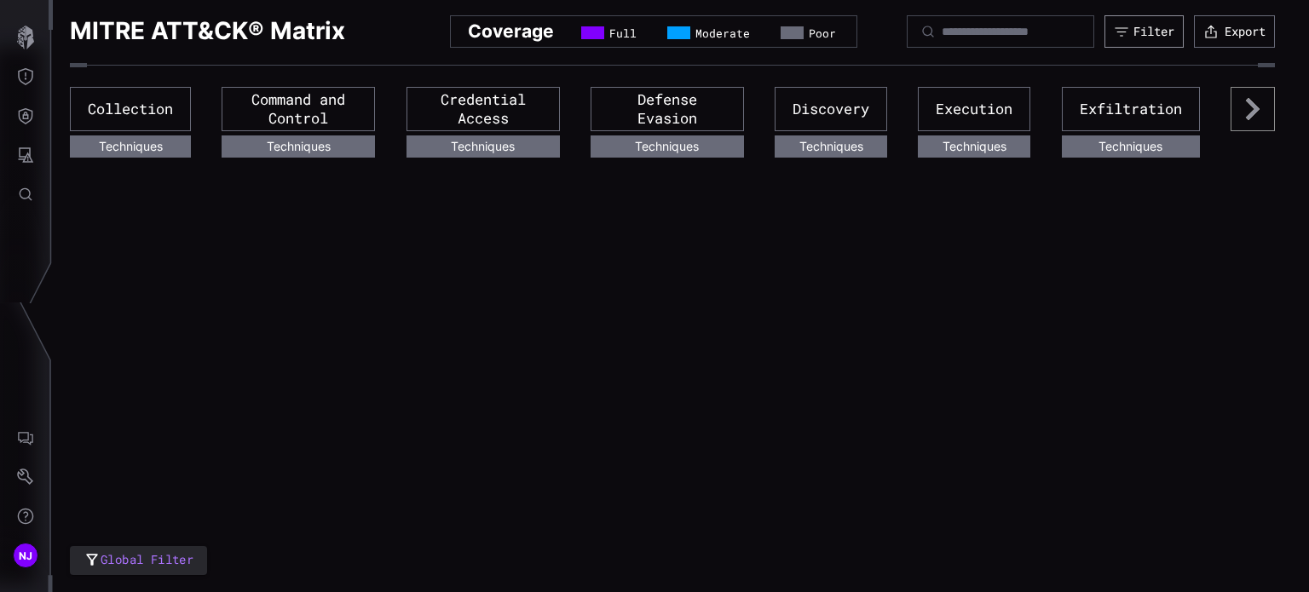 This screenshot has width=1309, height=592. I want to click on div: Command and Control, so click(298, 109).